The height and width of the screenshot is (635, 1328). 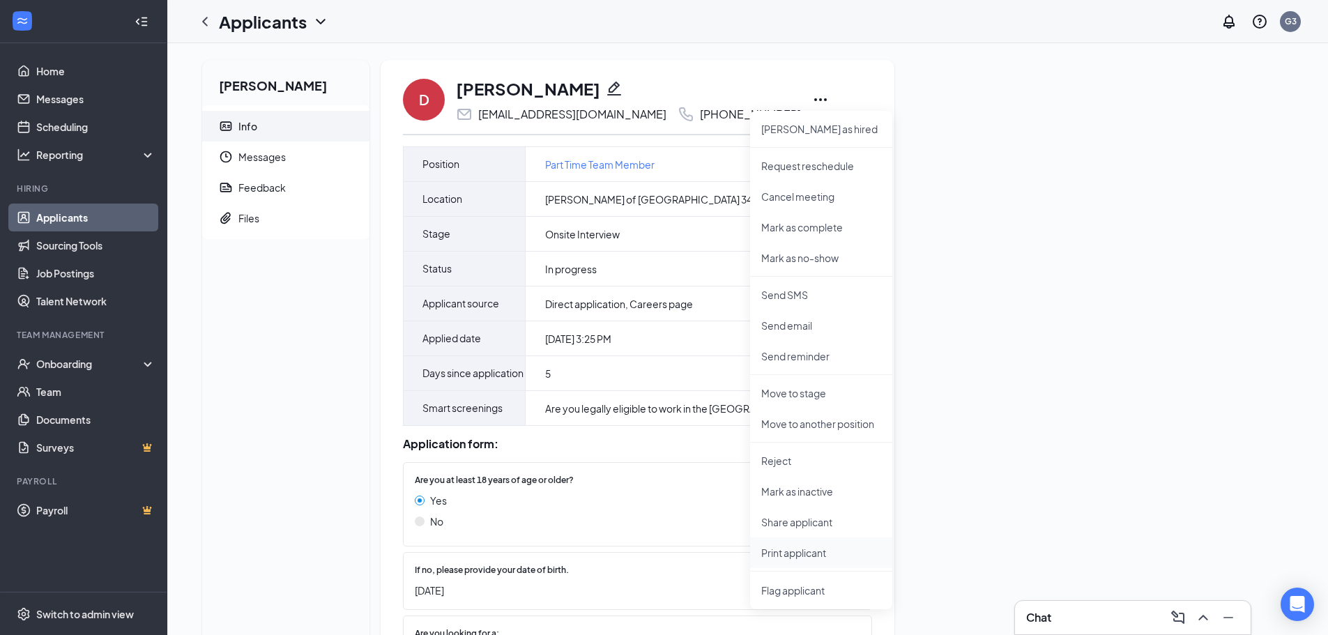 What do you see at coordinates (820, 100) in the screenshot?
I see `svg: Ellipses` at bounding box center [820, 100].